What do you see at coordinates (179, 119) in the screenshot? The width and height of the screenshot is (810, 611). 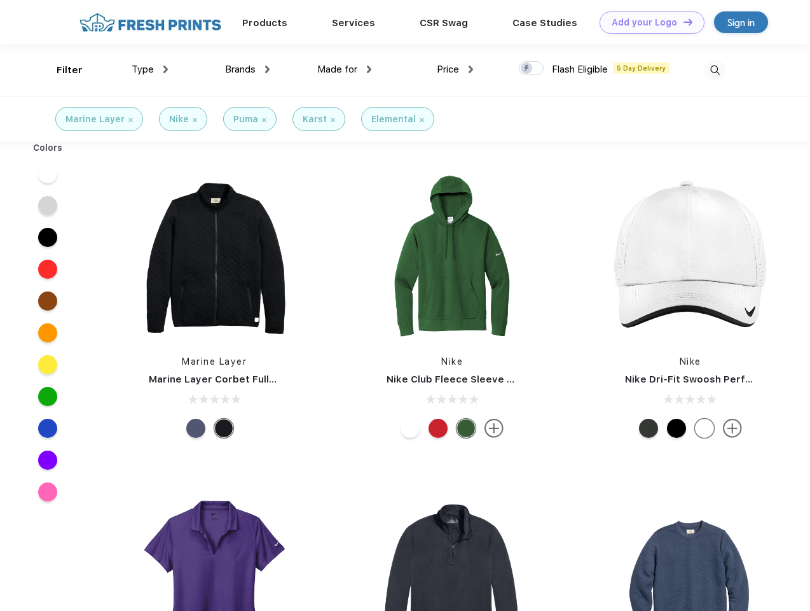 I see `div: Nike` at bounding box center [179, 119].